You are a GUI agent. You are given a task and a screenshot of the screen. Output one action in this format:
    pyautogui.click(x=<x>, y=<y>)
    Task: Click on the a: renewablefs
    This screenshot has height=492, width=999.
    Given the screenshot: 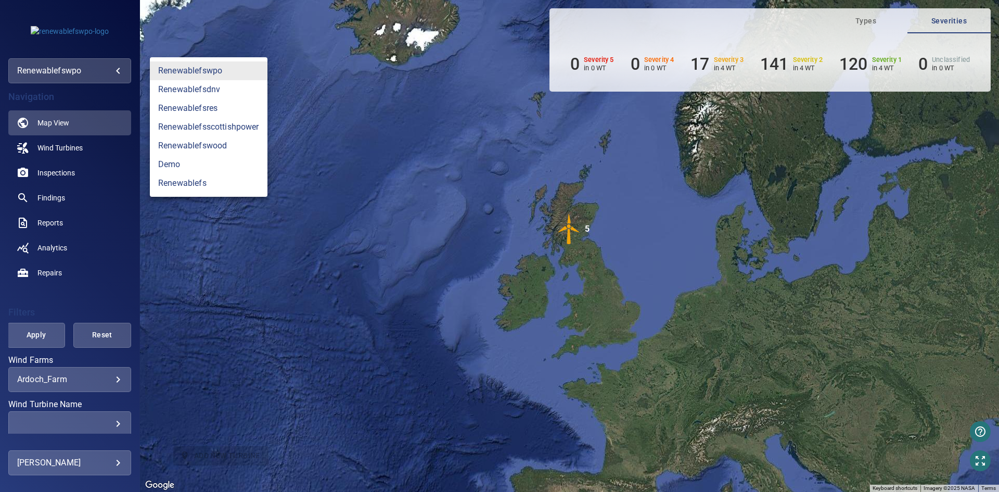 What is the action you would take?
    pyautogui.click(x=209, y=183)
    